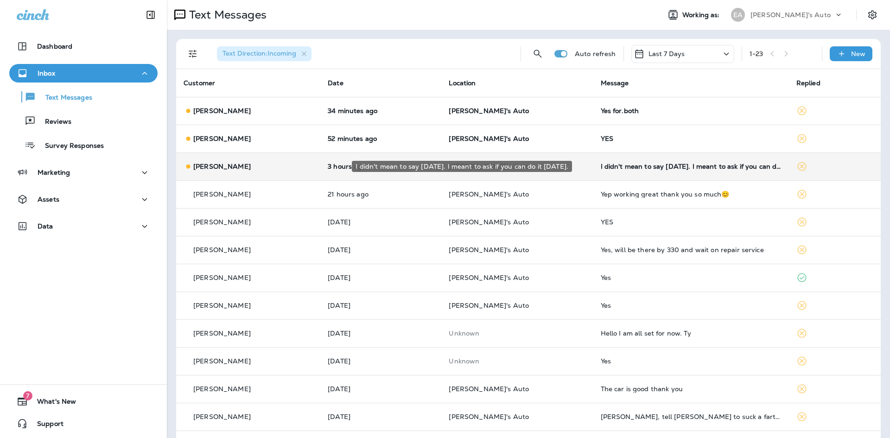  I want to click on p: Sep 20, 2025 11:28 AM, so click(380, 389).